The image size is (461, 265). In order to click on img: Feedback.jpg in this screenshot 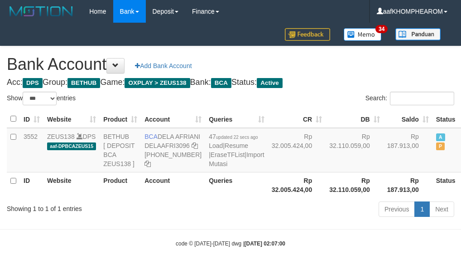, I will do `click(308, 34)`.